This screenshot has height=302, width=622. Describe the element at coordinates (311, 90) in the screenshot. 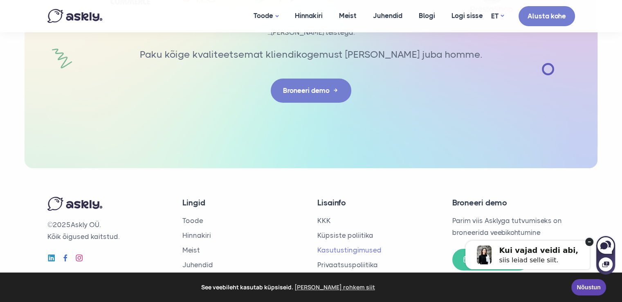

I see `a: Broneeri demo` at that location.